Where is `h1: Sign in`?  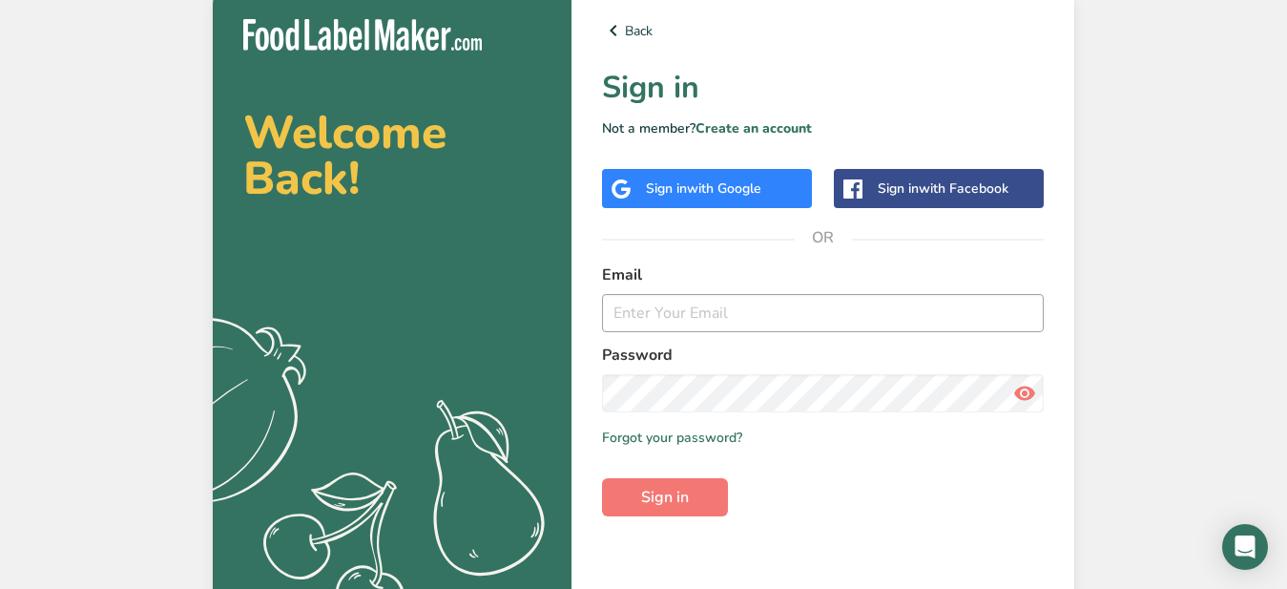
h1: Sign in is located at coordinates (822, 88).